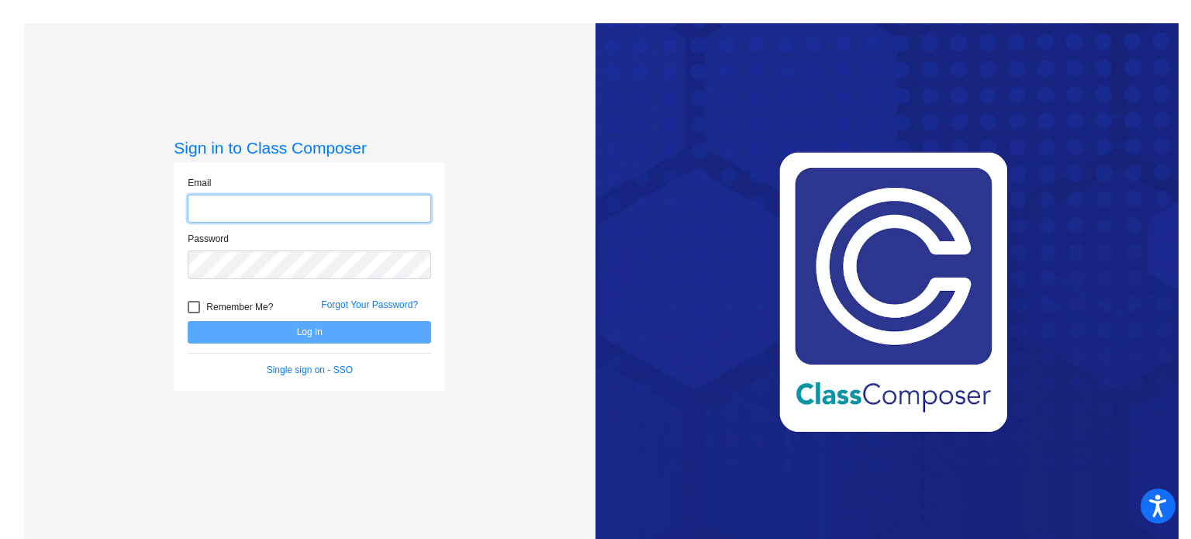  Describe the element at coordinates (309, 370) in the screenshot. I see `a: Single sign on - SSO` at that location.